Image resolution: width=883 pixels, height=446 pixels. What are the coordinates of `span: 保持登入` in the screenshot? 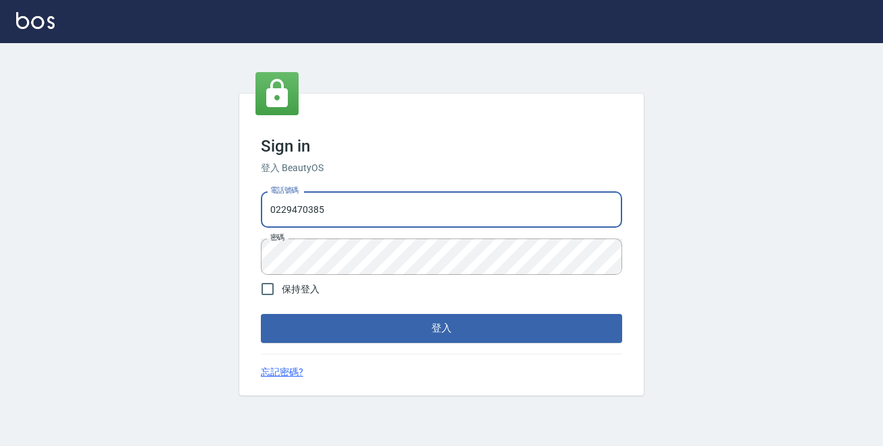 It's located at (301, 289).